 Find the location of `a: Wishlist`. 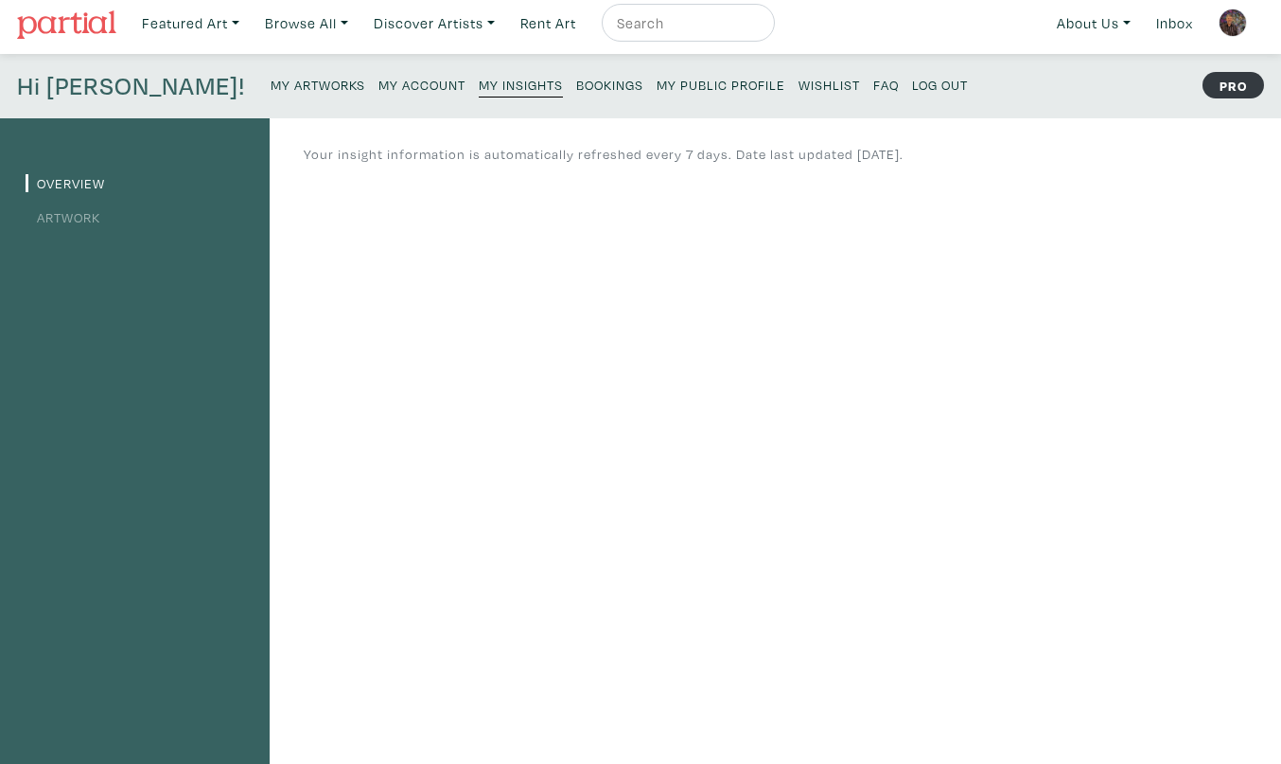

a: Wishlist is located at coordinates (829, 83).